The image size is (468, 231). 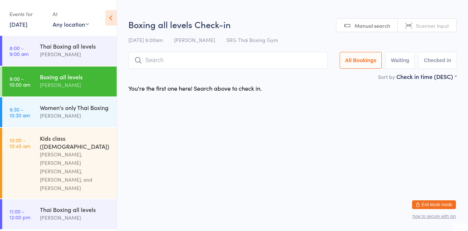 I want to click on button: Exit kiosk mode, so click(x=434, y=205).